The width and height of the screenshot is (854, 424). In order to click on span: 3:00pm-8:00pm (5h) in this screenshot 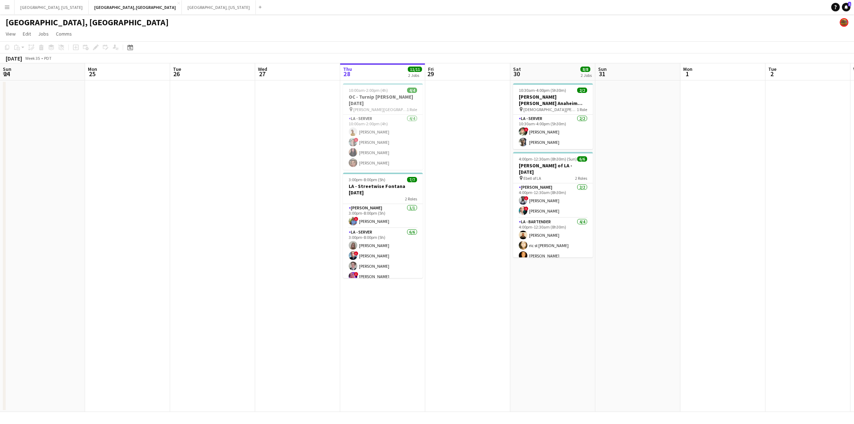, I will do `click(367, 179)`.